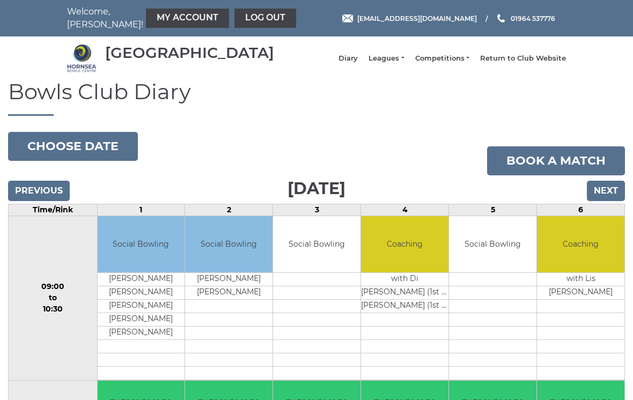 The image size is (633, 400). What do you see at coordinates (229, 210) in the screenshot?
I see `td: 2` at bounding box center [229, 210].